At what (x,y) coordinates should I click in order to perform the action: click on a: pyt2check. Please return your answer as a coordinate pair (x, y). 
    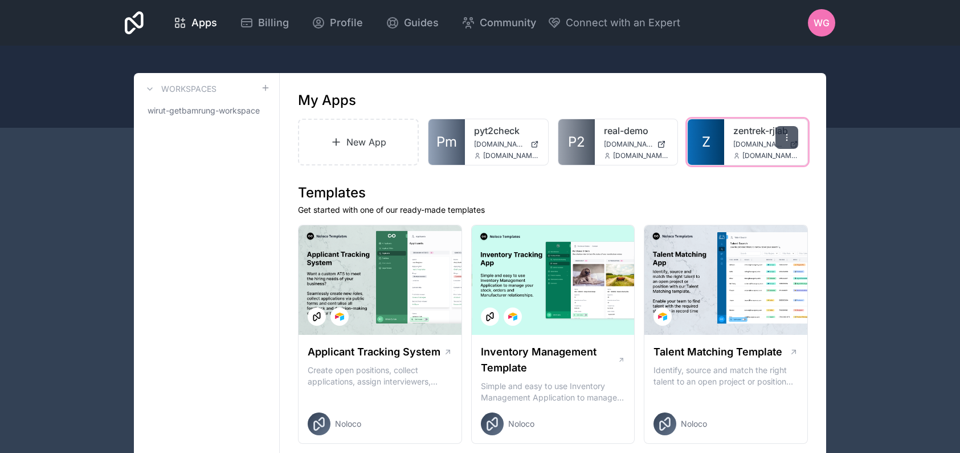
    Looking at the image, I should click on (507, 131).